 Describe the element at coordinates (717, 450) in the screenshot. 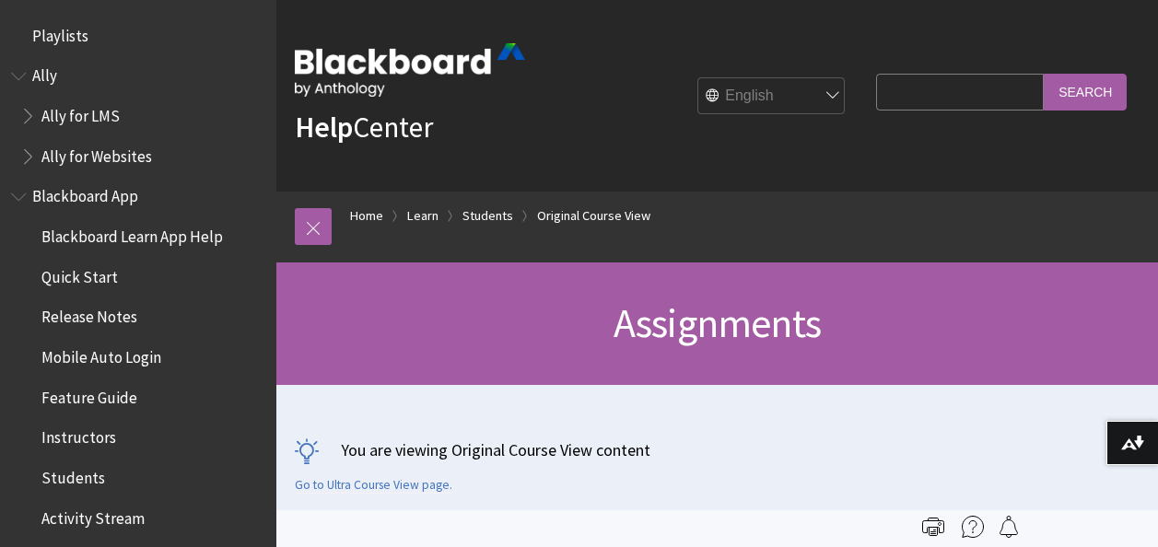

I see `p: You are viewing Original Course View content` at that location.